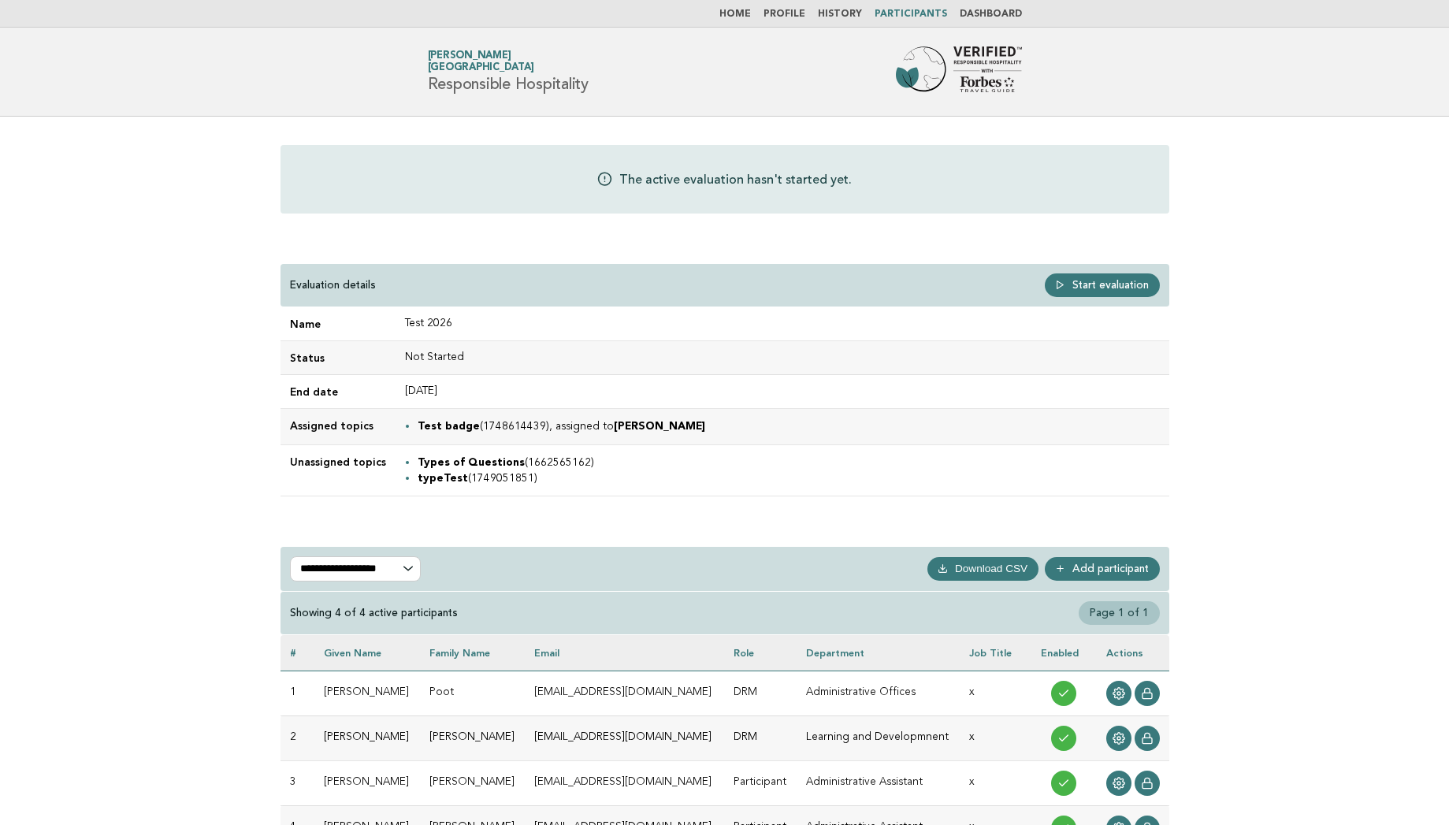  What do you see at coordinates (338, 392) in the screenshot?
I see `td: End date` at bounding box center [338, 392].